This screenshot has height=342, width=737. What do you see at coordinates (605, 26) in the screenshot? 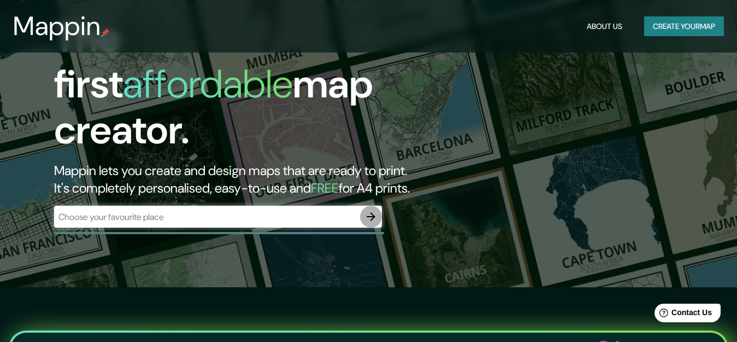
I see `button: About Us` at bounding box center [605, 26].